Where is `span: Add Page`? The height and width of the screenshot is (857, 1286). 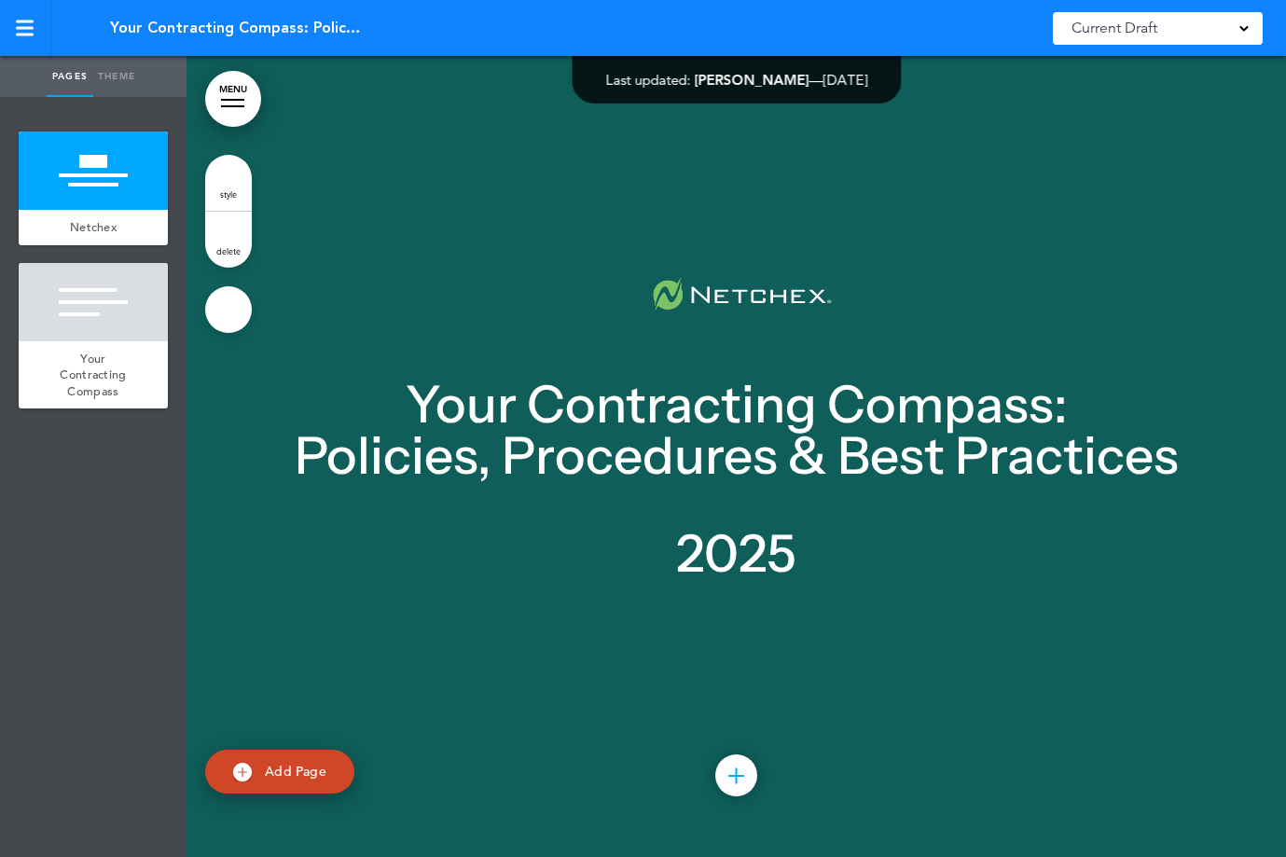
span: Add Page is located at coordinates (296, 771).